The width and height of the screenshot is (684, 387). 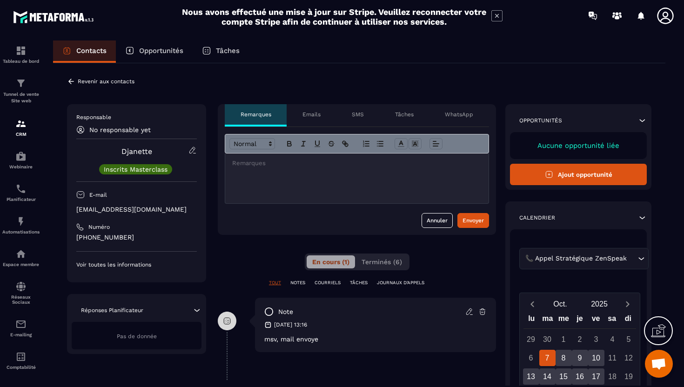 I want to click on p: Revenir aux contacts, so click(x=106, y=81).